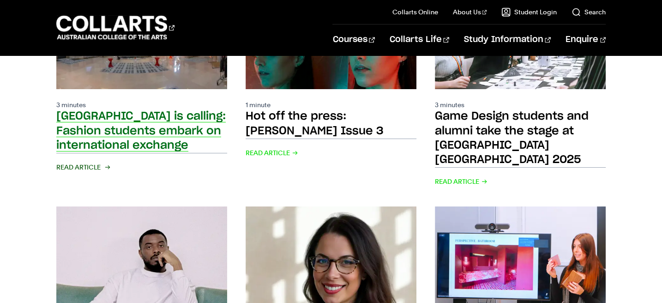  What do you see at coordinates (331, 105) in the screenshot?
I see `p: 1 minute` at bounding box center [331, 105].